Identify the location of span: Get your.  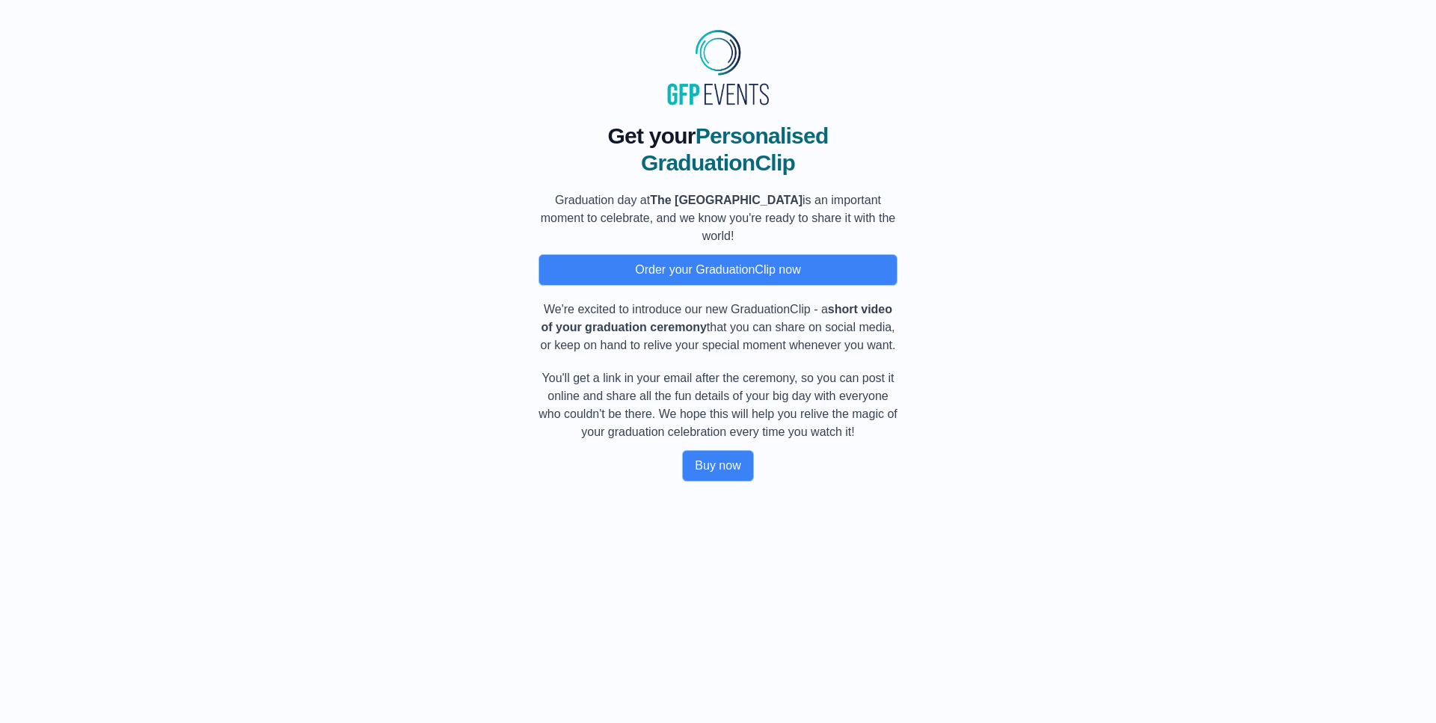
(651, 135).